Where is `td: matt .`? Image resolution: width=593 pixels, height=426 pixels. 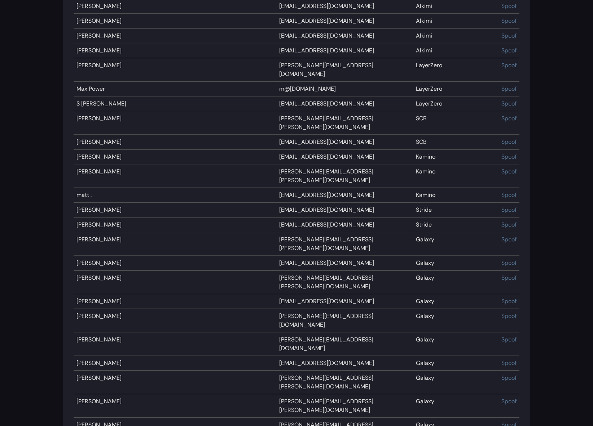 td: matt . is located at coordinates (175, 195).